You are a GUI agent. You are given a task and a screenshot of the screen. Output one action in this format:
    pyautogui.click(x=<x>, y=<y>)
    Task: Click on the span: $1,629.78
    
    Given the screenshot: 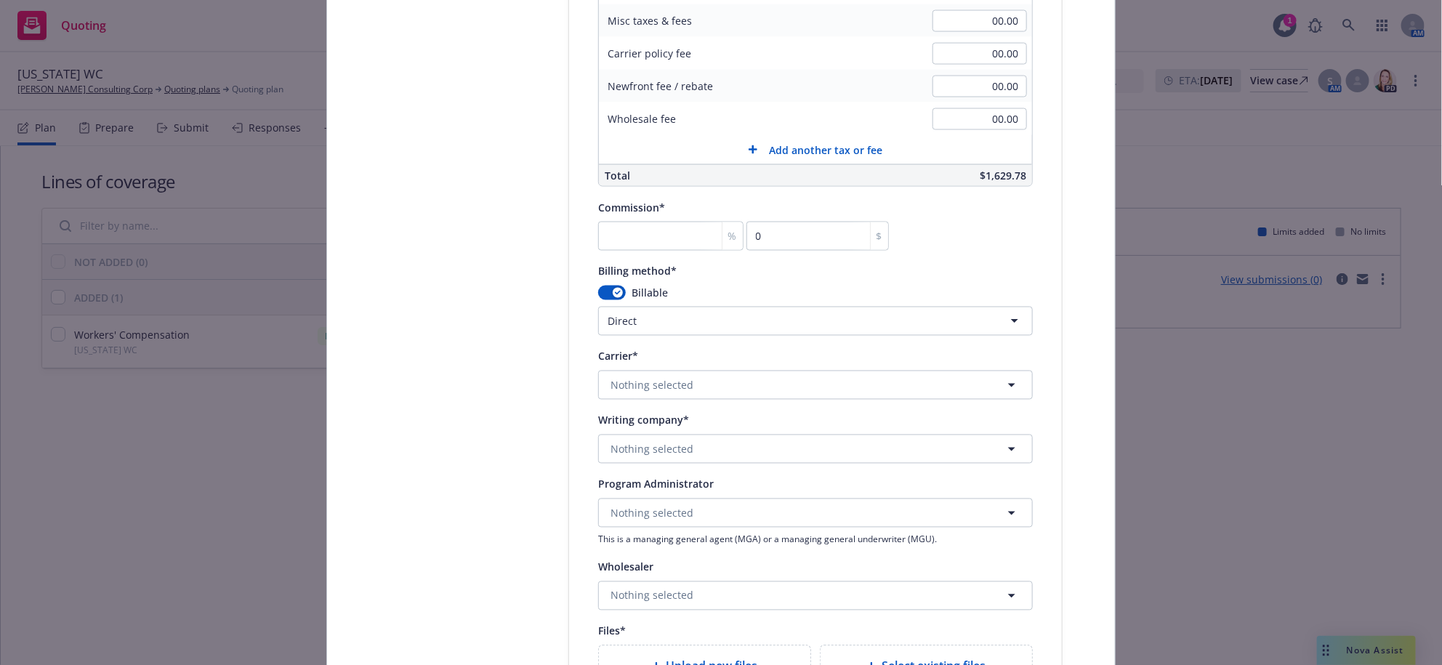 What is the action you would take?
    pyautogui.click(x=1003, y=175)
    